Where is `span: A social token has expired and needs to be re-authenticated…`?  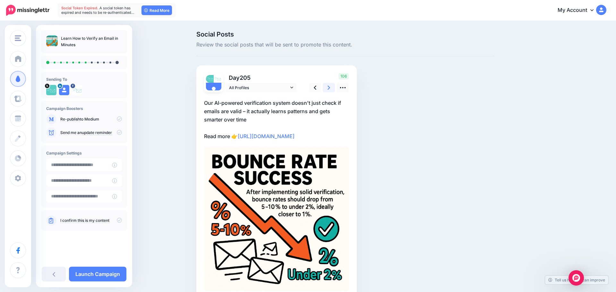 span: A social token has expired and needs to be re-authenticated… is located at coordinates (98, 10).